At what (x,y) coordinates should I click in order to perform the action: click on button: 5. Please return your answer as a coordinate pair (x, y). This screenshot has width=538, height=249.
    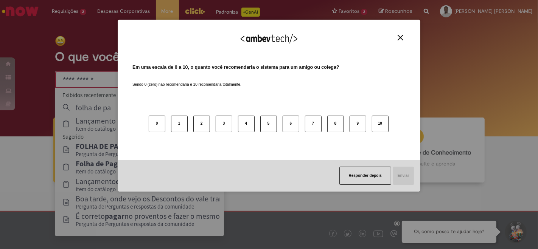
    Looking at the image, I should click on (269, 124).